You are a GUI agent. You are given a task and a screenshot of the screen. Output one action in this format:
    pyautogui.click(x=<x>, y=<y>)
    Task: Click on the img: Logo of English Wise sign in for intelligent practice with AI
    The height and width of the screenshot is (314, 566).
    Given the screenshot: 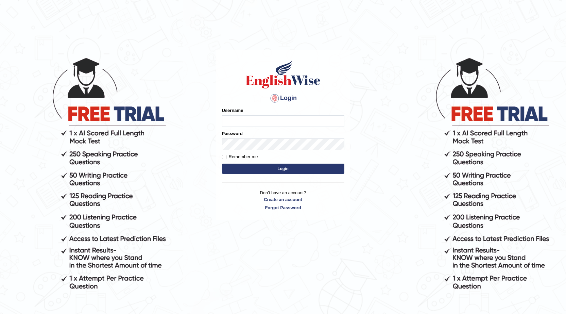 What is the action you would take?
    pyautogui.click(x=283, y=74)
    